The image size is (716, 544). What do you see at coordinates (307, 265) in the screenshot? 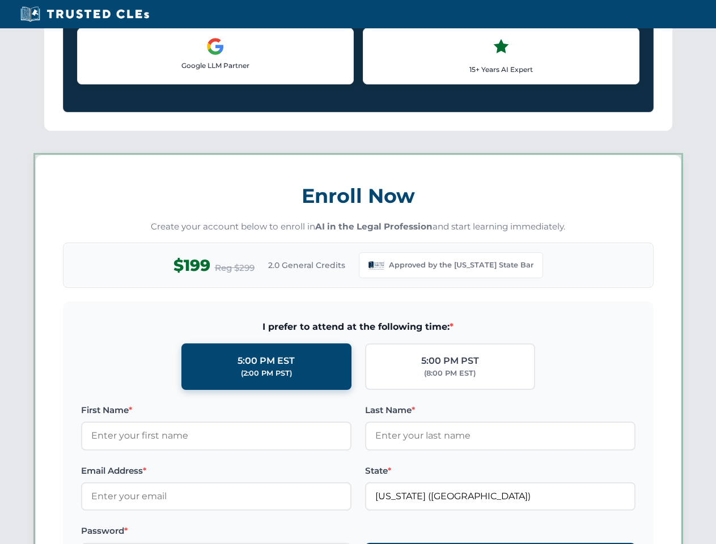
I see `span: 2.0 General Credits` at bounding box center [307, 265].